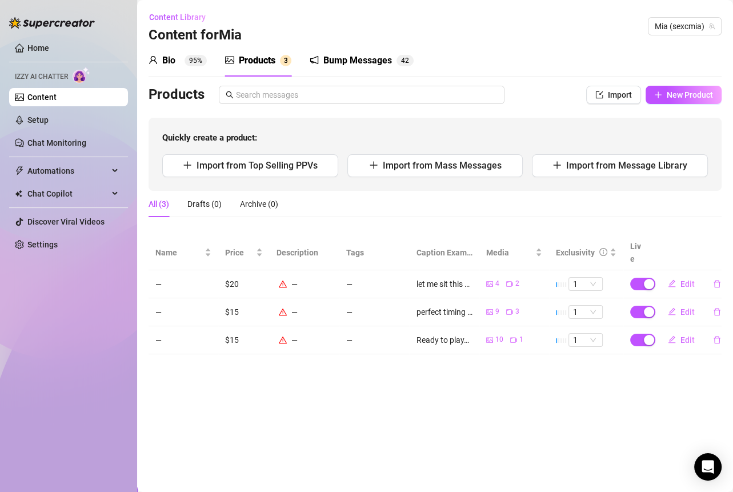 Image resolution: width=733 pixels, height=492 pixels. What do you see at coordinates (159, 204) in the screenshot?
I see `div: All (3)` at bounding box center [159, 204].